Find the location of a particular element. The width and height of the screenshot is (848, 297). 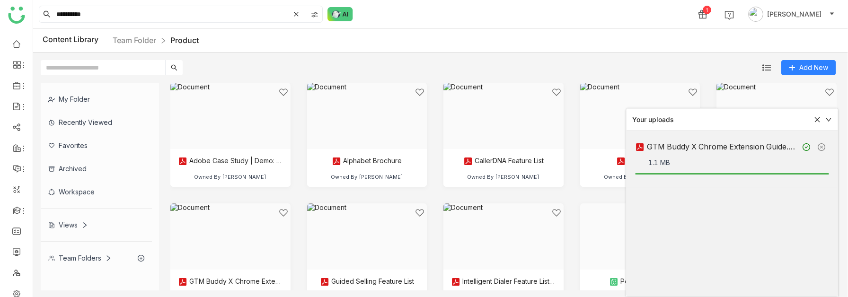

img: search-type.svg is located at coordinates (315, 15).